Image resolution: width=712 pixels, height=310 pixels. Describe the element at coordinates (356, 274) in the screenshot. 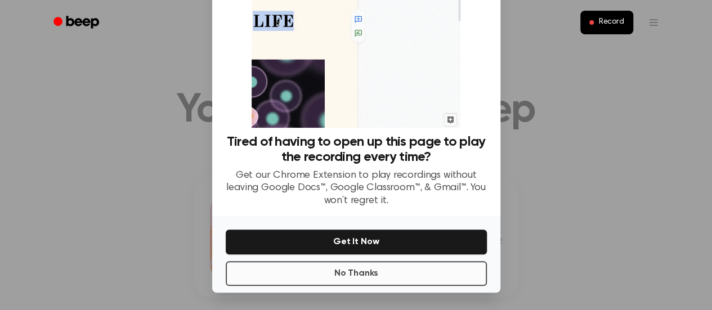

I see `button: No Thanks` at that location.